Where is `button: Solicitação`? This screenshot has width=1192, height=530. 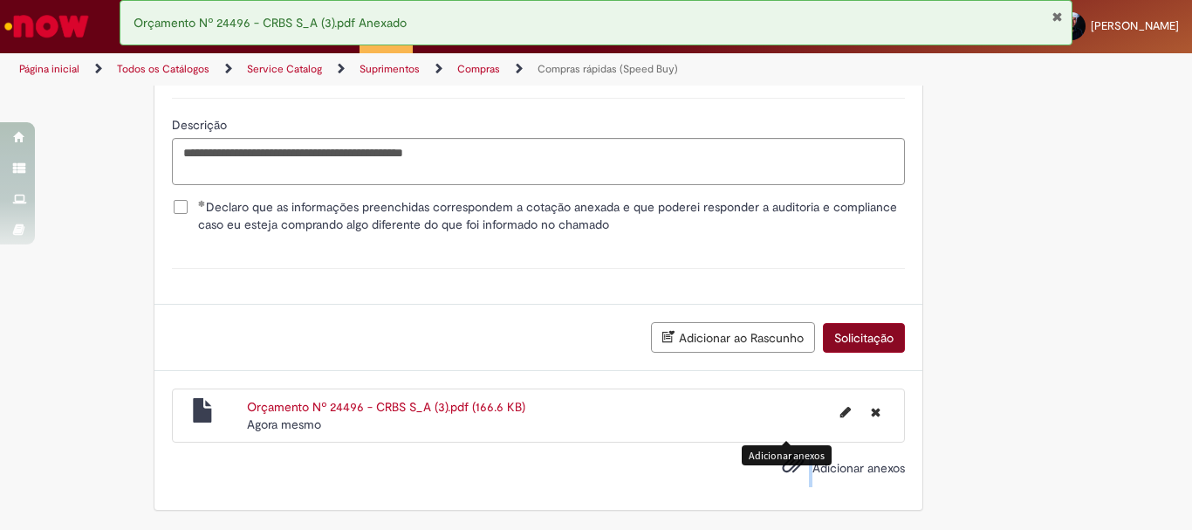 button: Solicitação is located at coordinates (864, 338).